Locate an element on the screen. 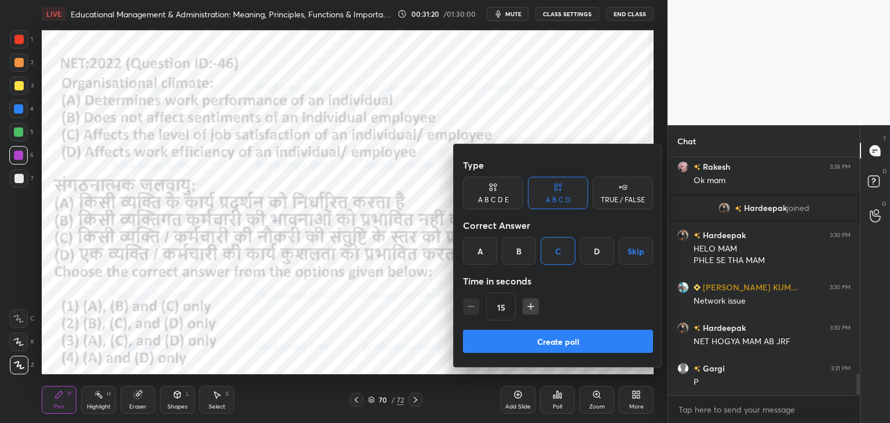 Image resolution: width=890 pixels, height=423 pixels. div: A is located at coordinates (480, 251).